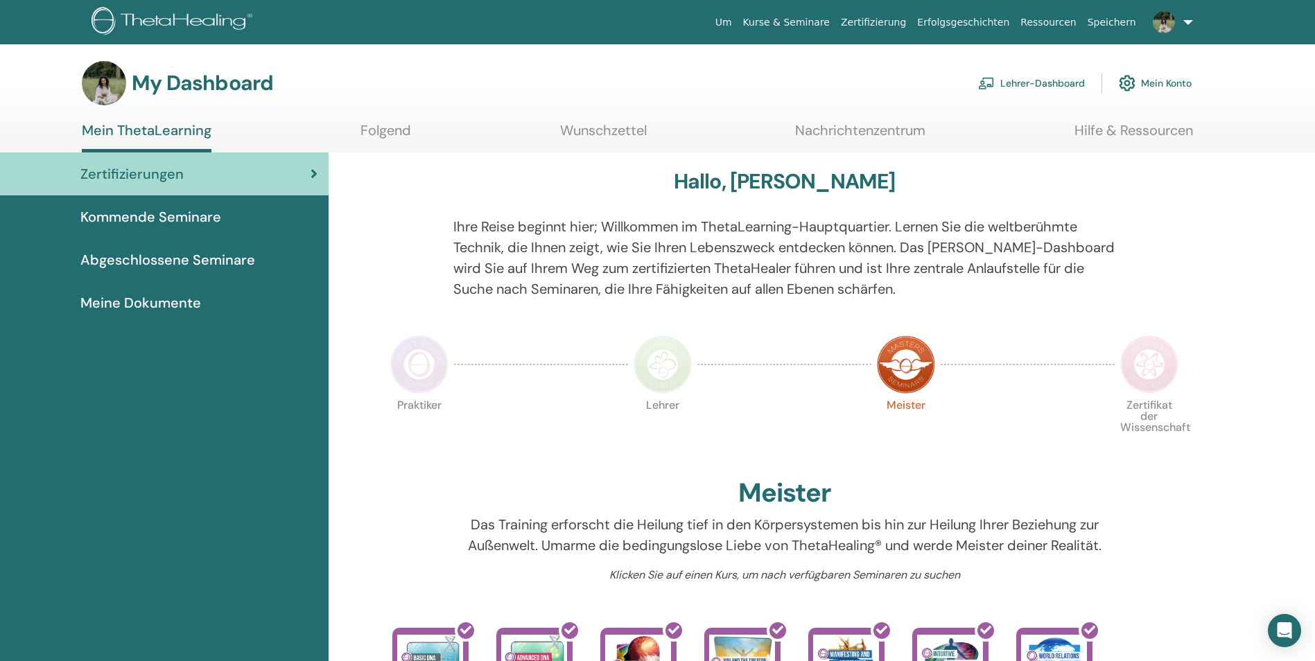 This screenshot has height=661, width=1315. Describe the element at coordinates (662, 364) in the screenshot. I see `img: Instructor` at that location.